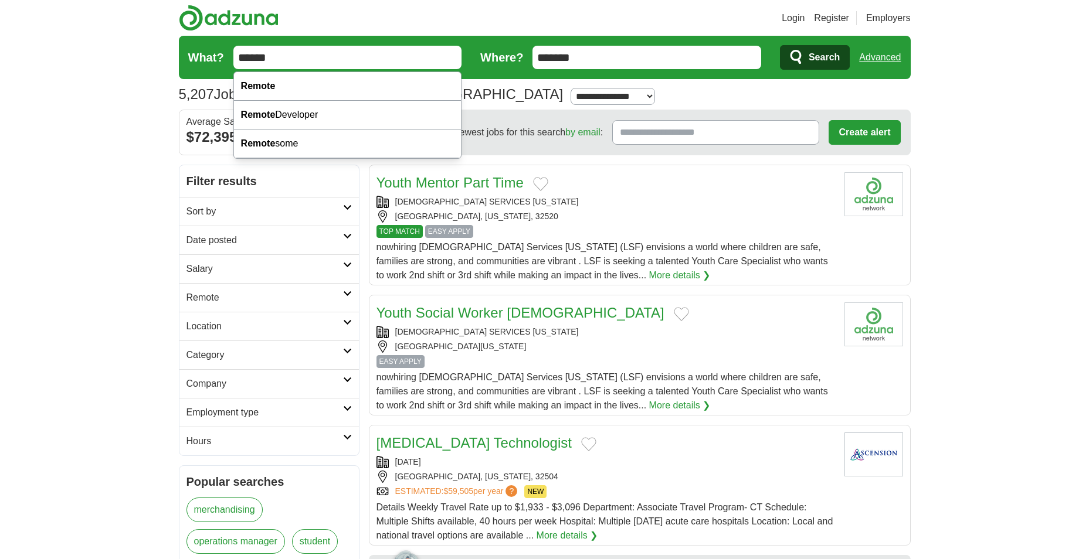 The image size is (1089, 559). What do you see at coordinates (458, 491) in the screenshot?
I see `span: $59,505` at bounding box center [458, 491].